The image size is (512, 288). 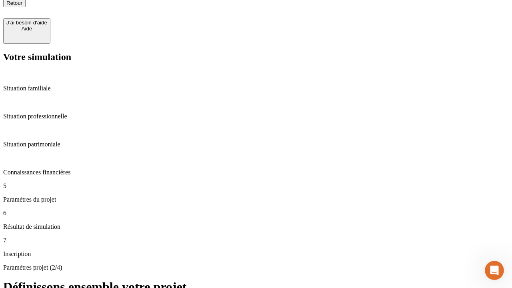 I want to click on h2: Votre simulation, so click(x=256, y=57).